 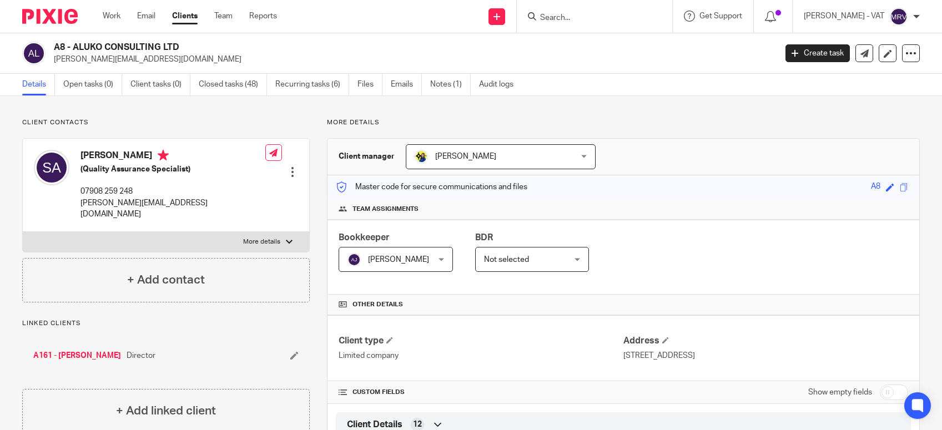 What do you see at coordinates (500, 84) in the screenshot?
I see `a: Audit logs` at bounding box center [500, 84].